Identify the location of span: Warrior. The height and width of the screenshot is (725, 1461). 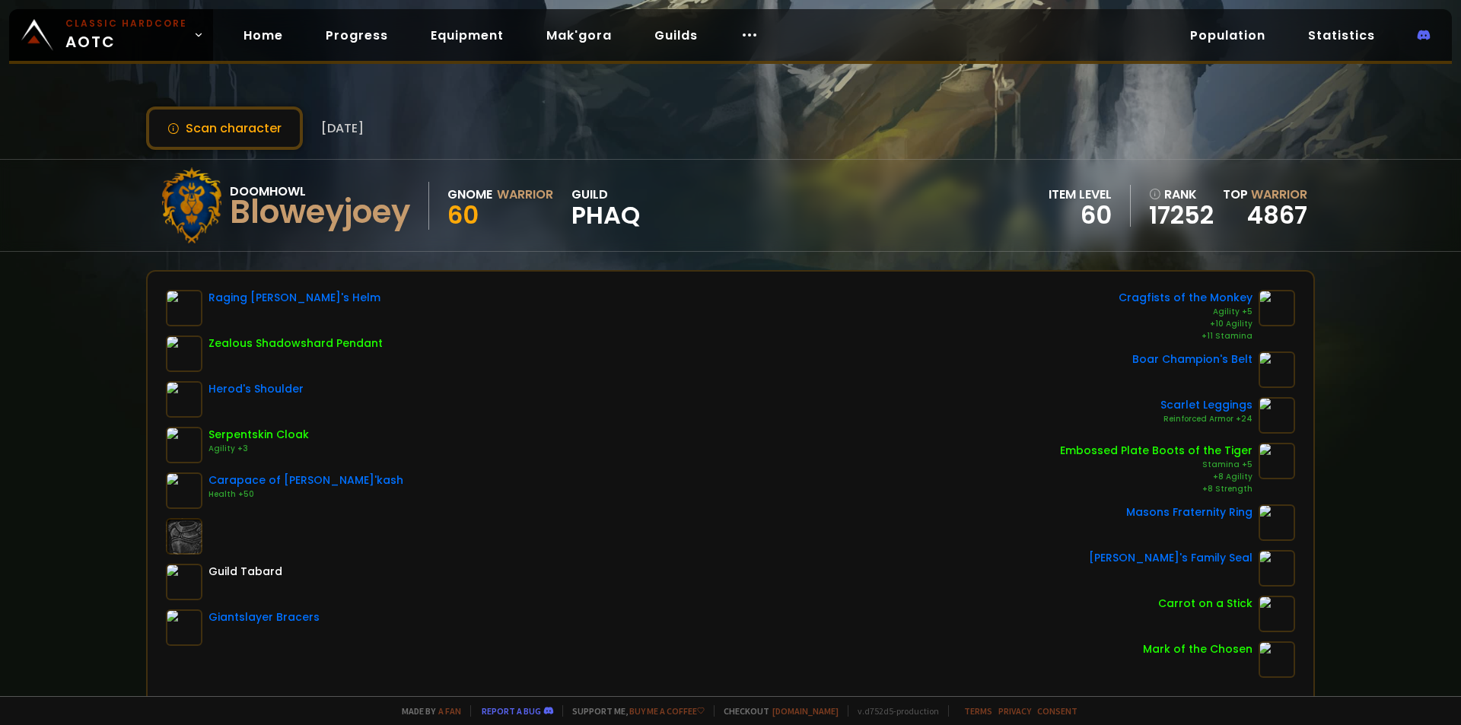
(1279, 194).